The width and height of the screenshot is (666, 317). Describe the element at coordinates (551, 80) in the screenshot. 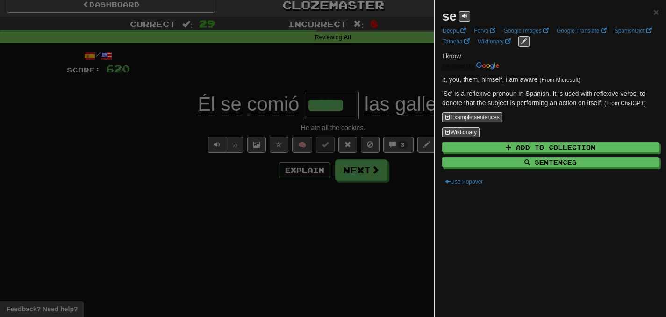

I see `p: it, you, them, himself, i am aware` at that location.